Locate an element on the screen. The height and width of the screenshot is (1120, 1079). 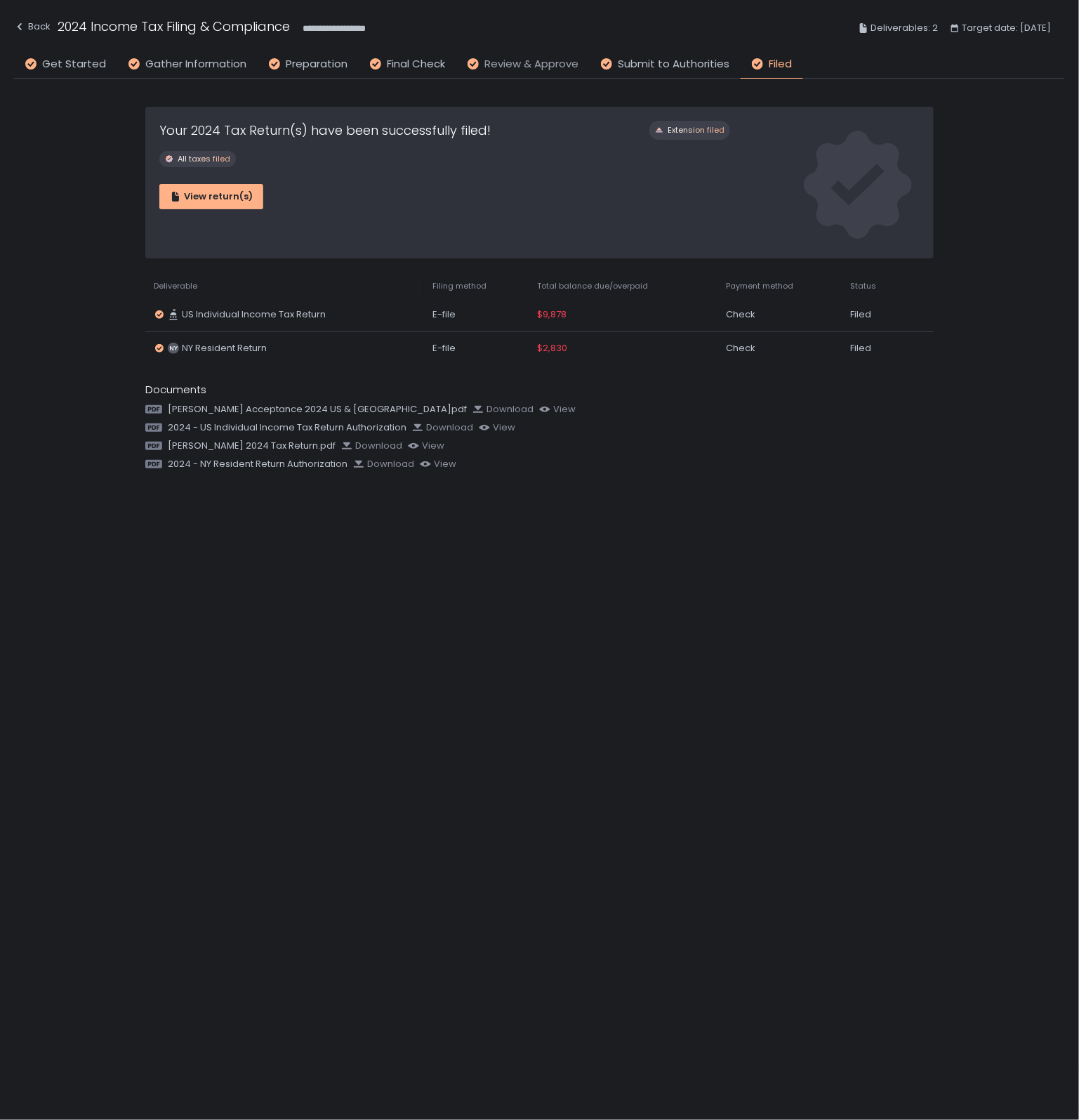
span: Final Check is located at coordinates (415, 64).